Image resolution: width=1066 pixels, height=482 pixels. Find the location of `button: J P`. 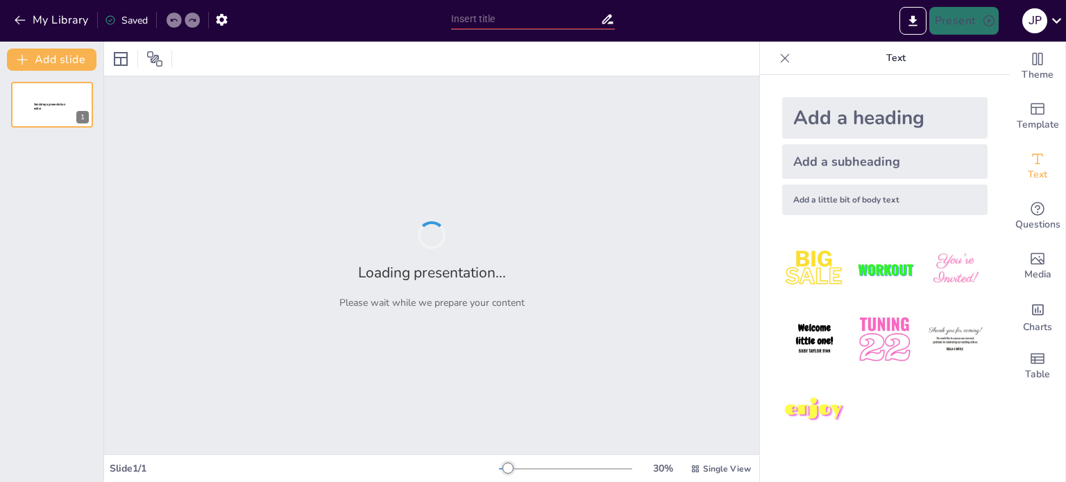

button: J P is located at coordinates (1035, 21).